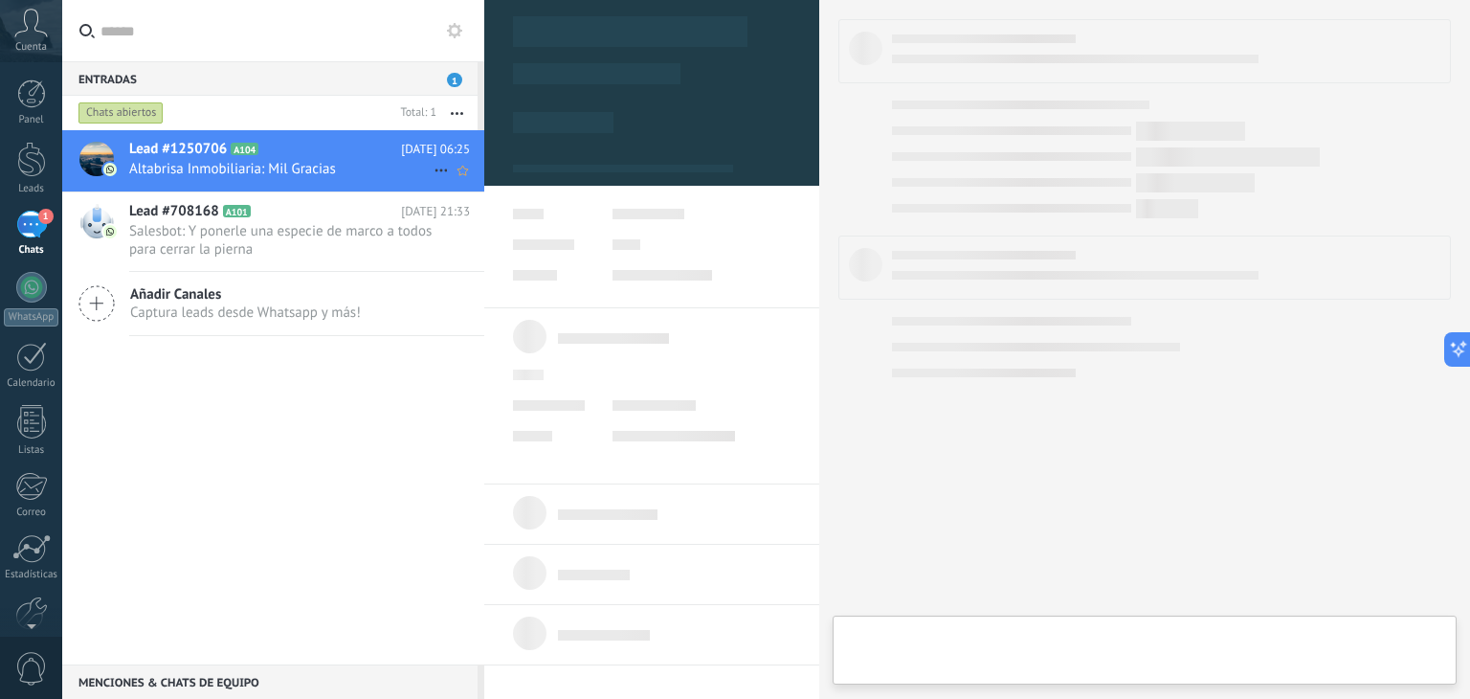  What do you see at coordinates (178, 149) in the screenshot?
I see `span: Lead #1250706` at bounding box center [178, 149].